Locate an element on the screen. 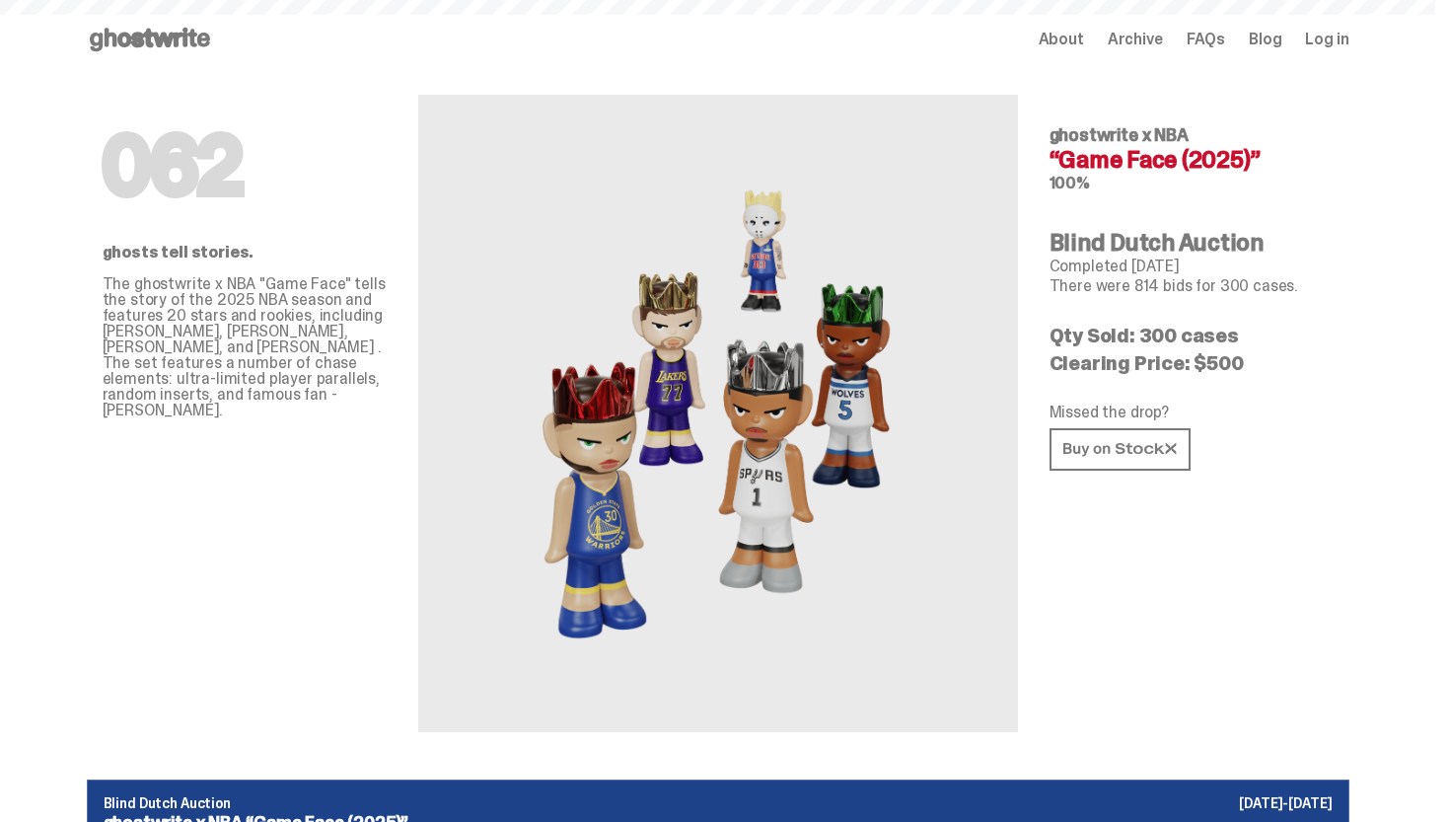  span: 100% is located at coordinates (1069, 182).